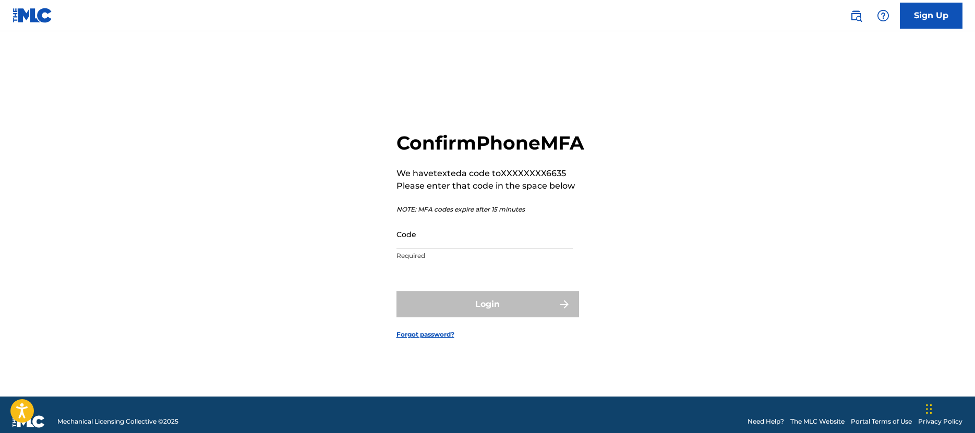  I want to click on p: NOTE: MFA codes expire after 15 minutes, so click(490, 210).